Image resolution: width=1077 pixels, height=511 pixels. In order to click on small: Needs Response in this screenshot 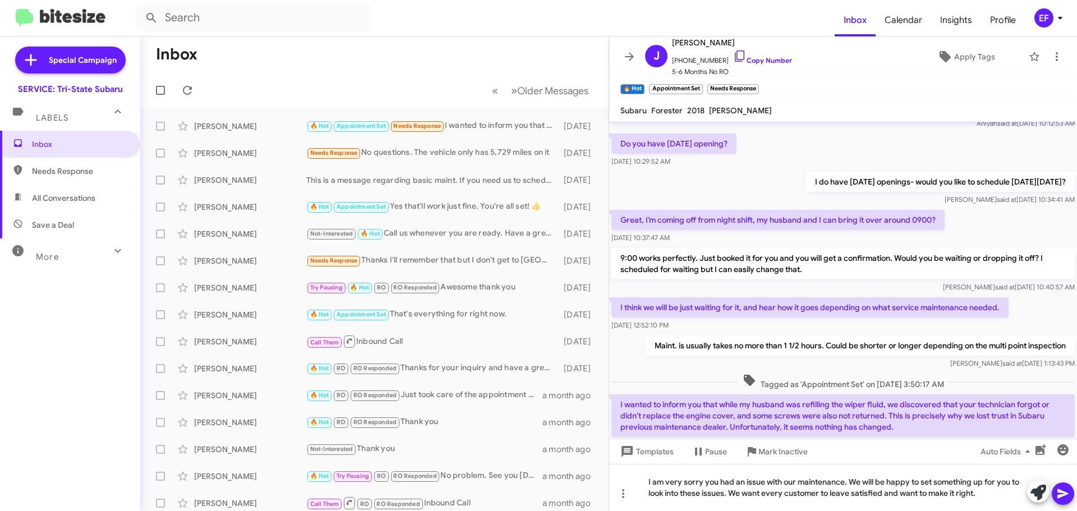, I will do `click(733, 89)`.